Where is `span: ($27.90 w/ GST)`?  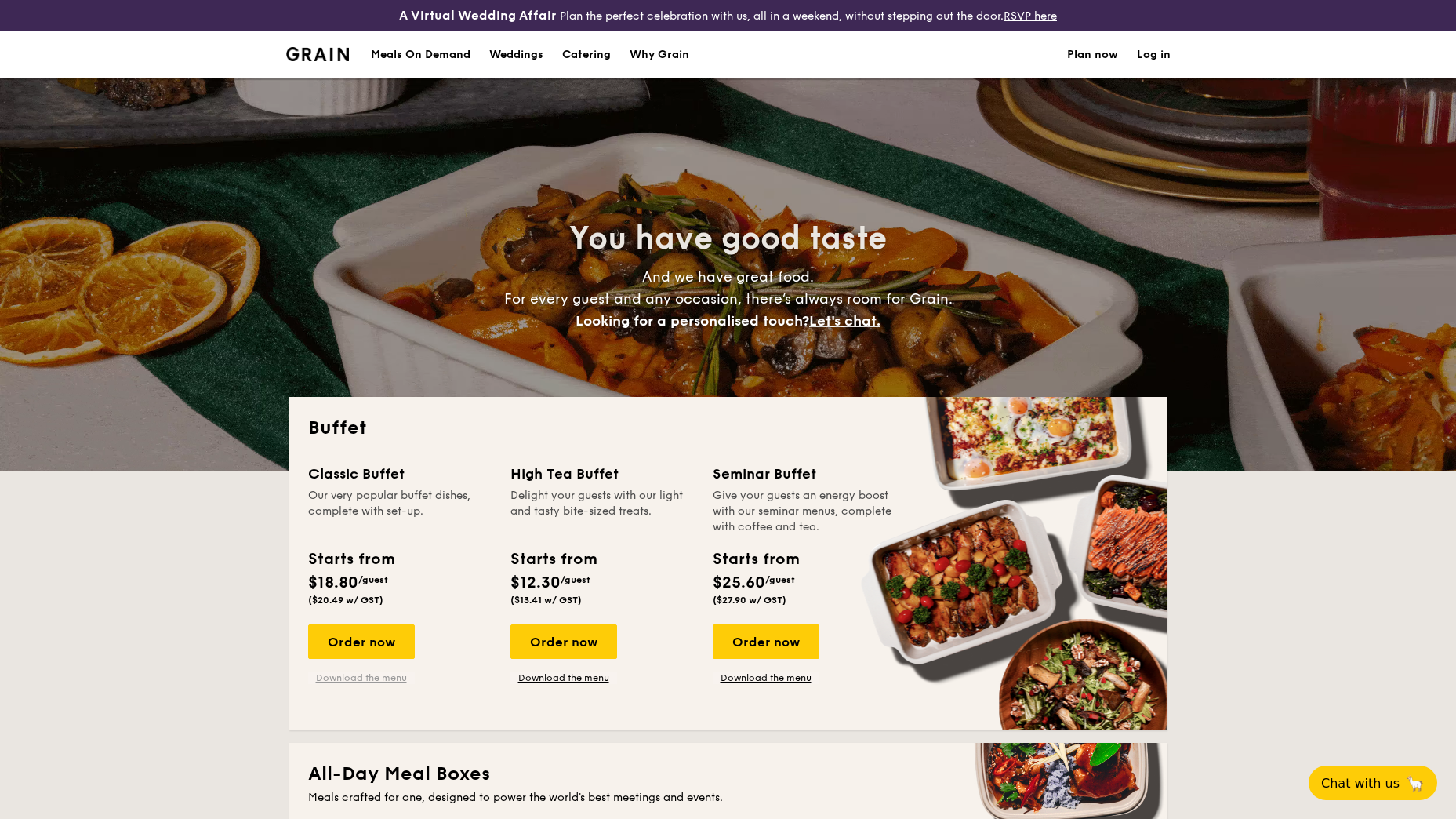 span: ($27.90 w/ GST) is located at coordinates (750, 600).